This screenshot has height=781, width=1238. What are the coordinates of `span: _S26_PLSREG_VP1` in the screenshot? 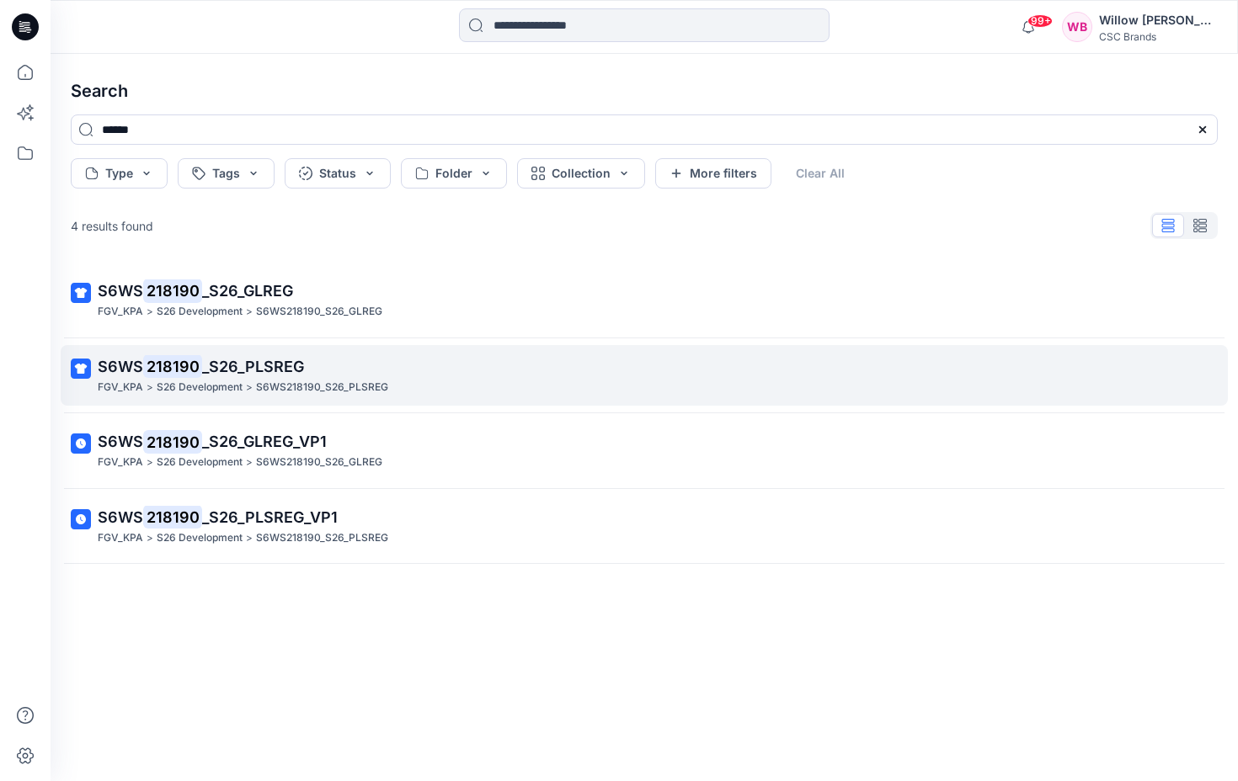 It's located at (269, 517).